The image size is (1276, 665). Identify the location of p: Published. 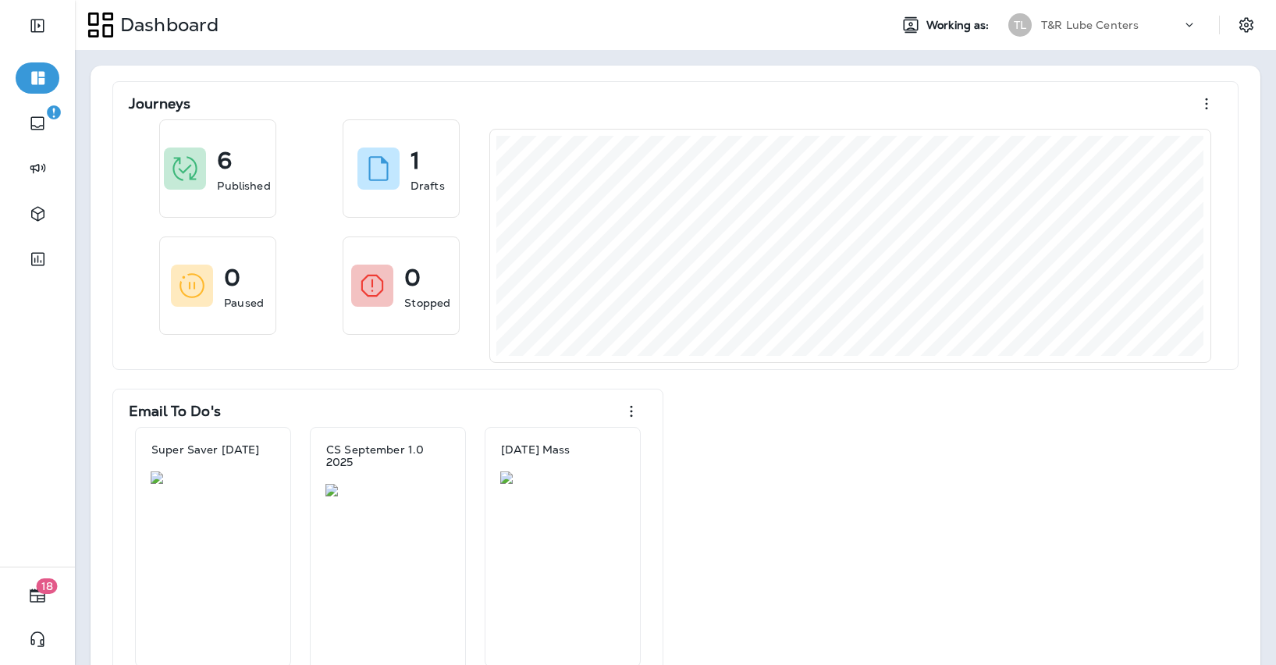
(244, 186).